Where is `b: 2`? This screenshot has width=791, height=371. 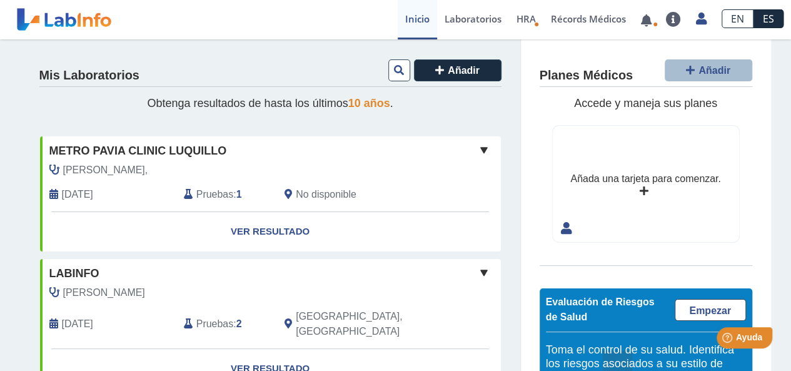
b: 2 is located at coordinates (239, 323).